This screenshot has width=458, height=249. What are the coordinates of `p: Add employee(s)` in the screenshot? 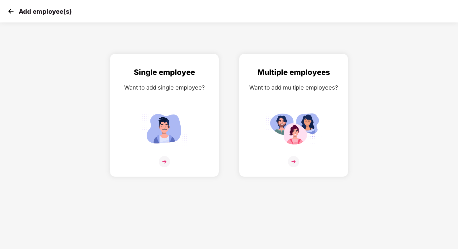 It's located at (45, 12).